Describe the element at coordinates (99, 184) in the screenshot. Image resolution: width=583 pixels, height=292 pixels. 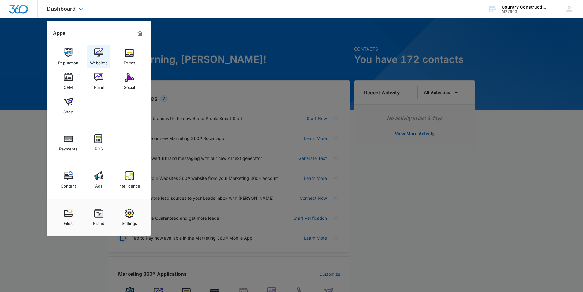
I see `div: Ads` at that location.